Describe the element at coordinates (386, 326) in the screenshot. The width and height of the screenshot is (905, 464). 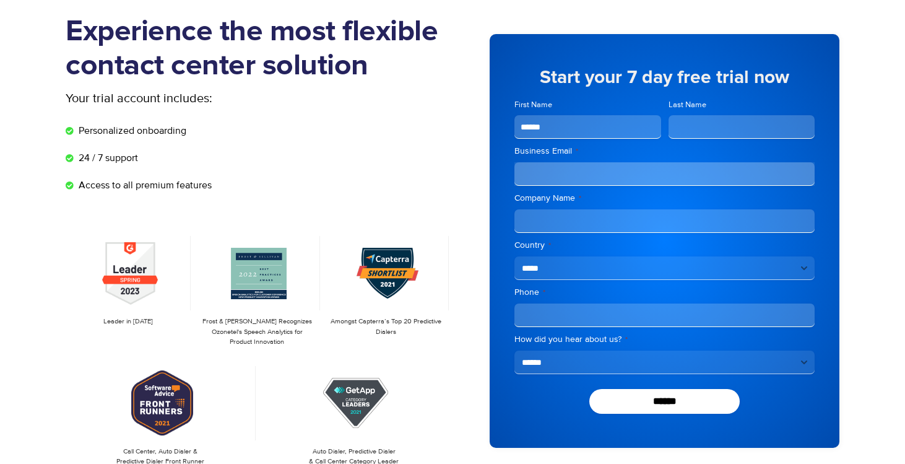
I see `p: Amongst Capterra’s Top 20 Predictive Dialers` at that location.